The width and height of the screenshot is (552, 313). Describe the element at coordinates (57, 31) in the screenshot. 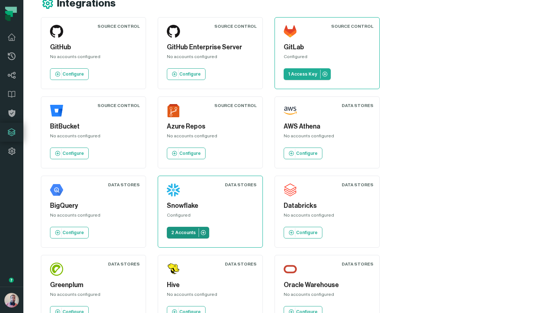

I see `img: GitHub` at that location.